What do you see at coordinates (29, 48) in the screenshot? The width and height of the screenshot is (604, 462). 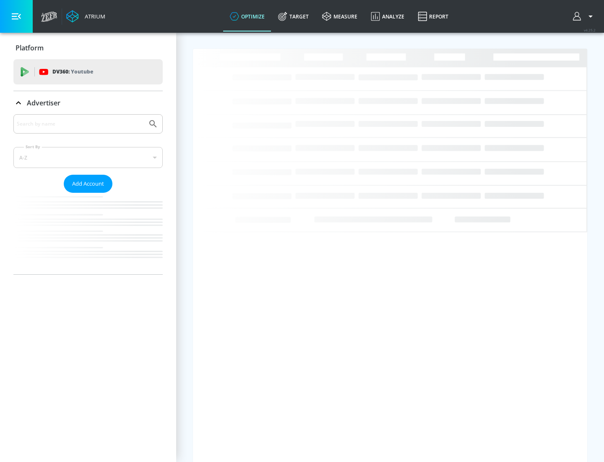 I see `p: Platform` at bounding box center [29, 48].